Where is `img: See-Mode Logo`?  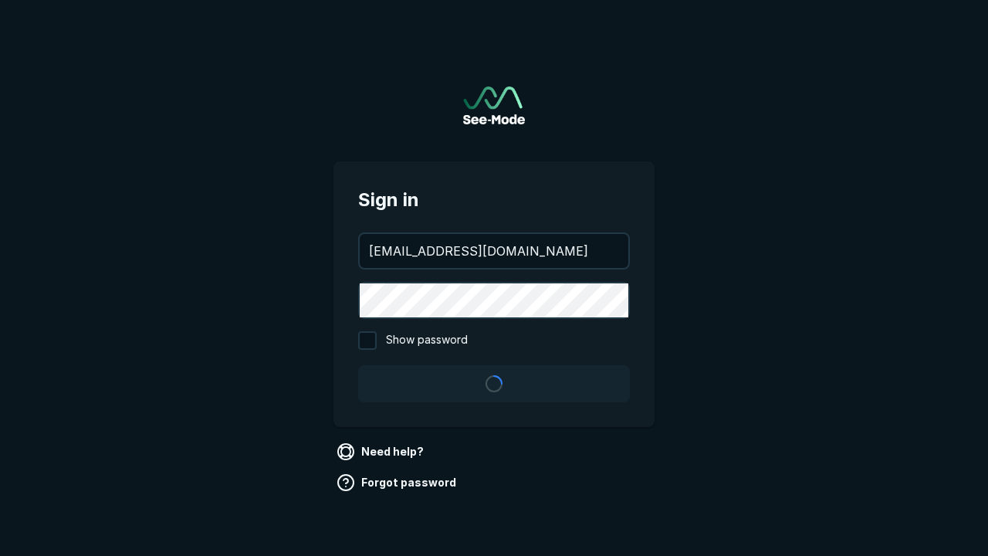
img: See-Mode Logo is located at coordinates (494, 105).